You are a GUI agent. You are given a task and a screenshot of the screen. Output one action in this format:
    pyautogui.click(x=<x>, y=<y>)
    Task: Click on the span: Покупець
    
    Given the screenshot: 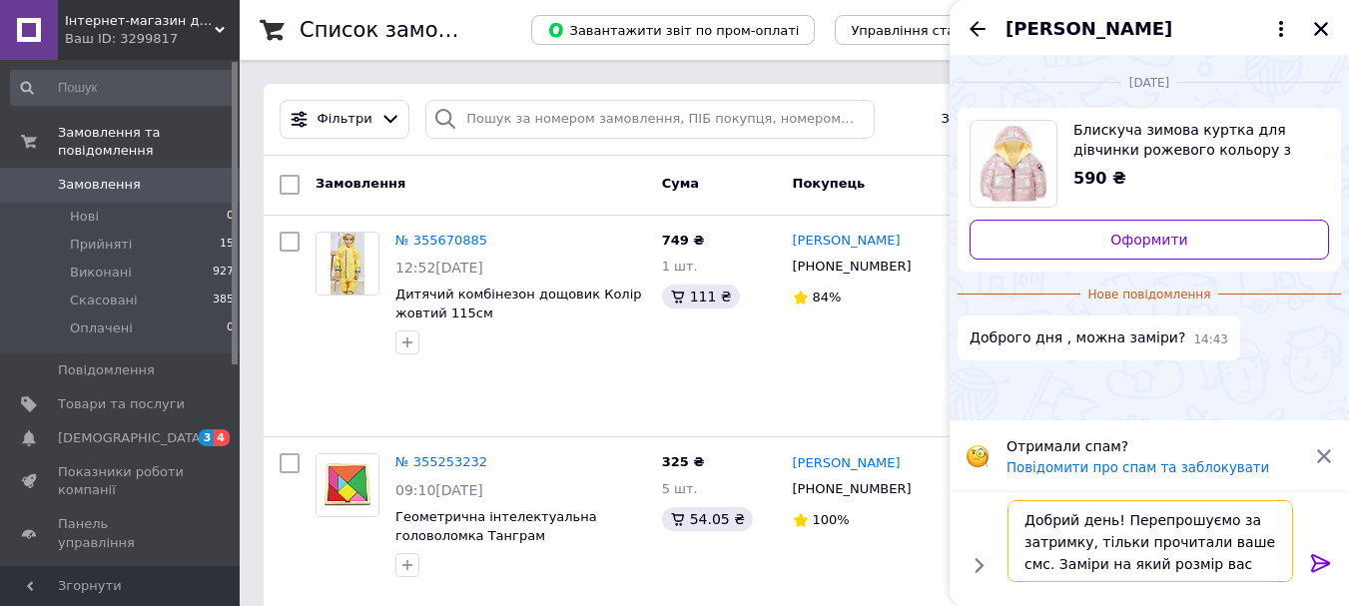 What is the action you would take?
    pyautogui.click(x=829, y=183)
    